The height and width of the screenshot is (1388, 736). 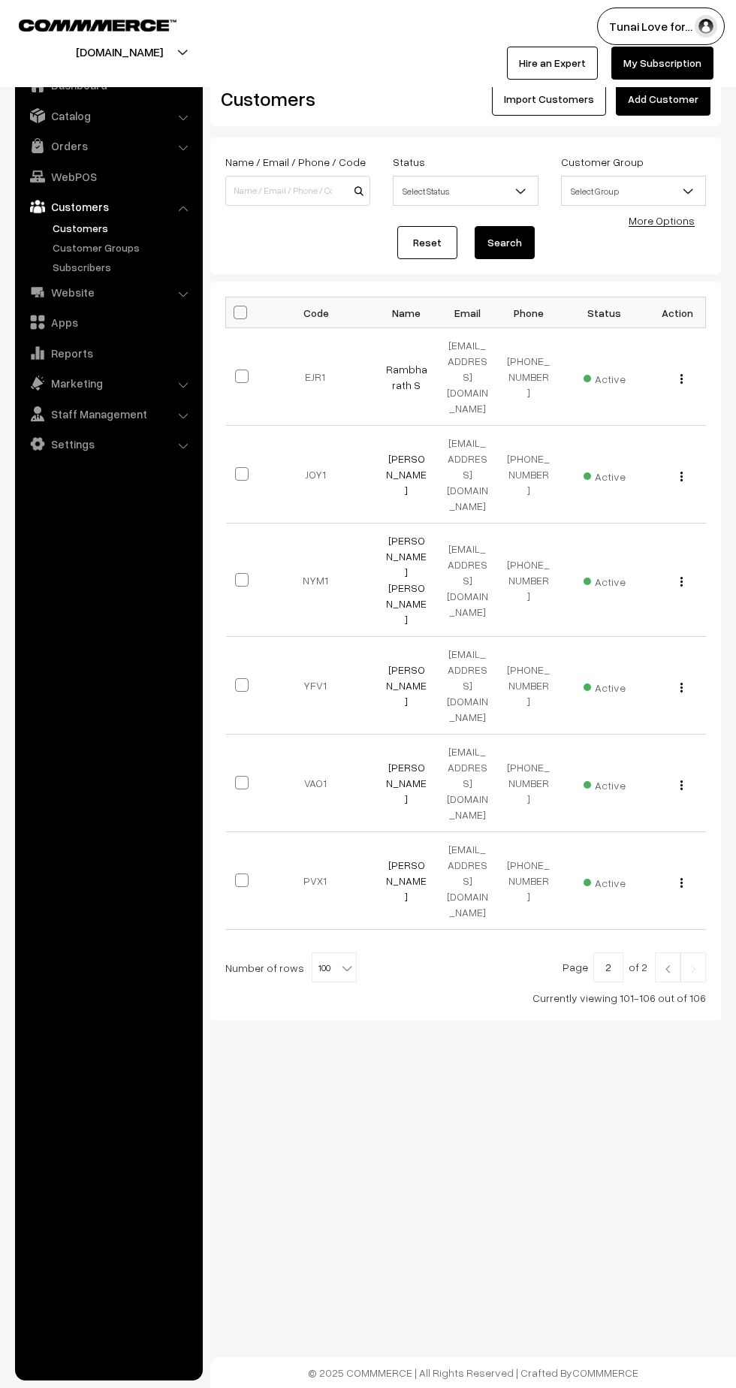 What do you see at coordinates (108, 116) in the screenshot?
I see `a: Catalog` at bounding box center [108, 116].